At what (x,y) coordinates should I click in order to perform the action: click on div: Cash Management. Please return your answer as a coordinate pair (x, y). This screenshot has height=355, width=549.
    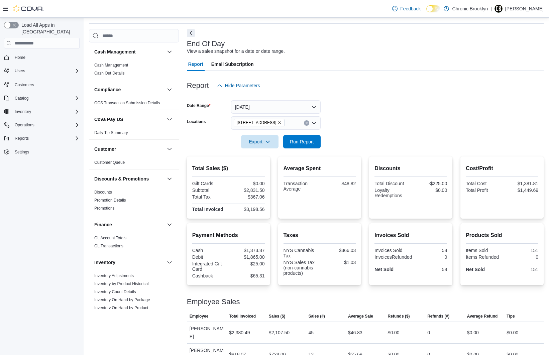
    Looking at the image, I should click on (134, 70).